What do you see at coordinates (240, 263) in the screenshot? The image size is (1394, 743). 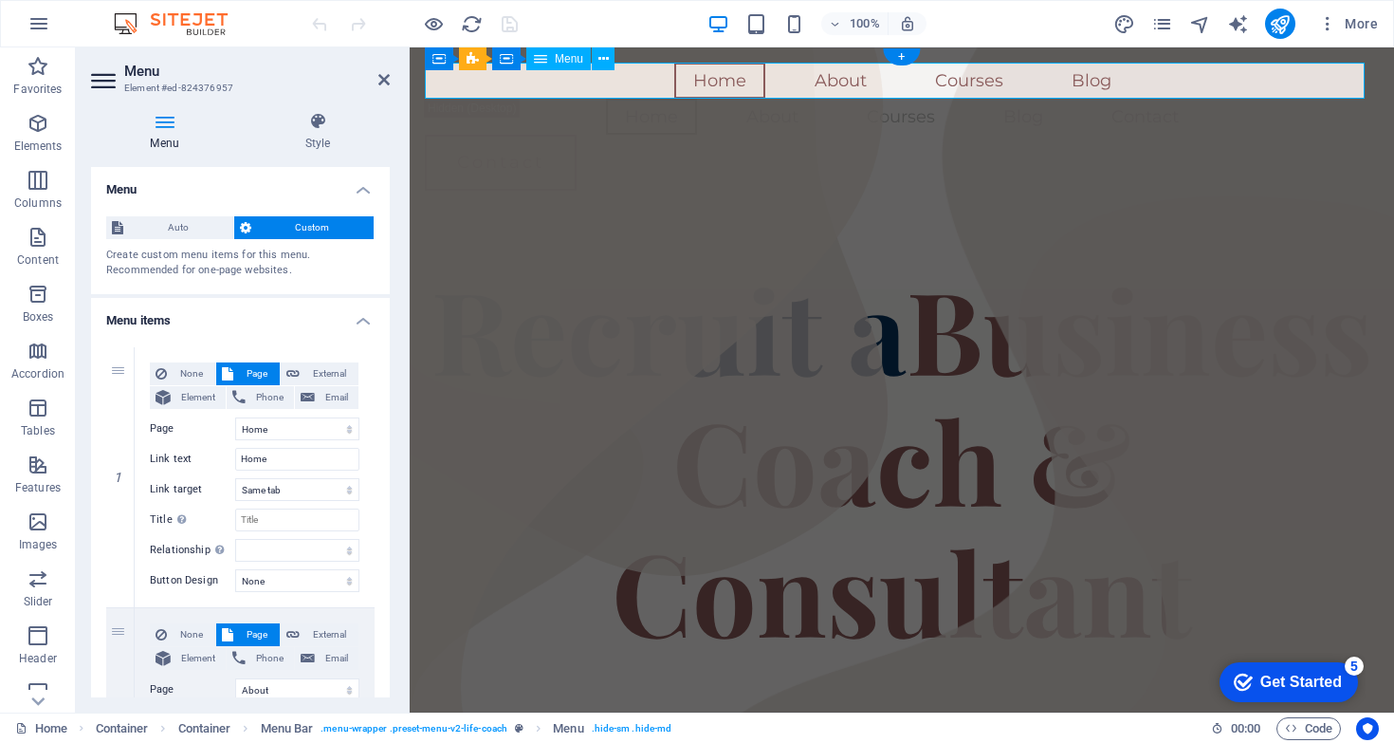 I see `div: Create custom menu items for this menu. Recommended for one-page websites.` at bounding box center [240, 263].